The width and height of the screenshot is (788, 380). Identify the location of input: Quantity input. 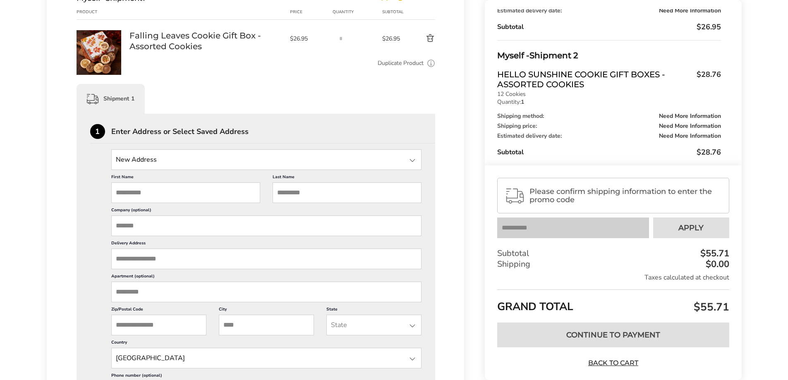
(341, 38).